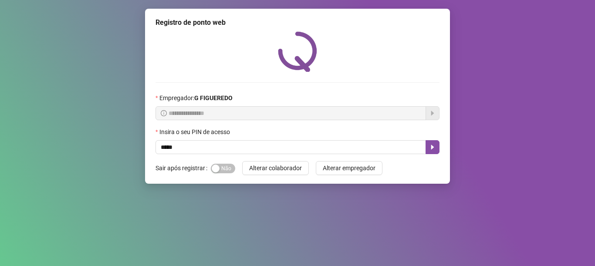 The height and width of the screenshot is (266, 595). Describe the element at coordinates (349, 168) in the screenshot. I see `span: Alterar empregador` at that location.